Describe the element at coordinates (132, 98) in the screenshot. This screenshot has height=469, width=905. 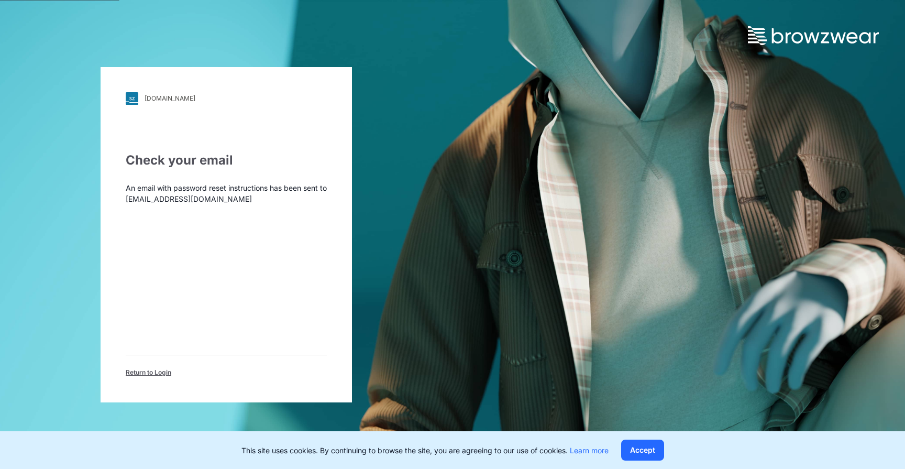
I see `img: svg+xml;base64,PHN2ZyB3aWR0aD0iMjgiIGhlaWdodD0iMjgiIHZpZXdCb3g9IjAgMCAyOCAyOCIgZmlsbD0ibm9uZSIgeG...` at that location.